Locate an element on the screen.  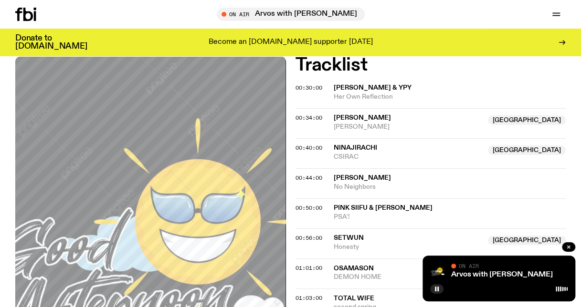
span: PSA'! is located at coordinates (449, 217).